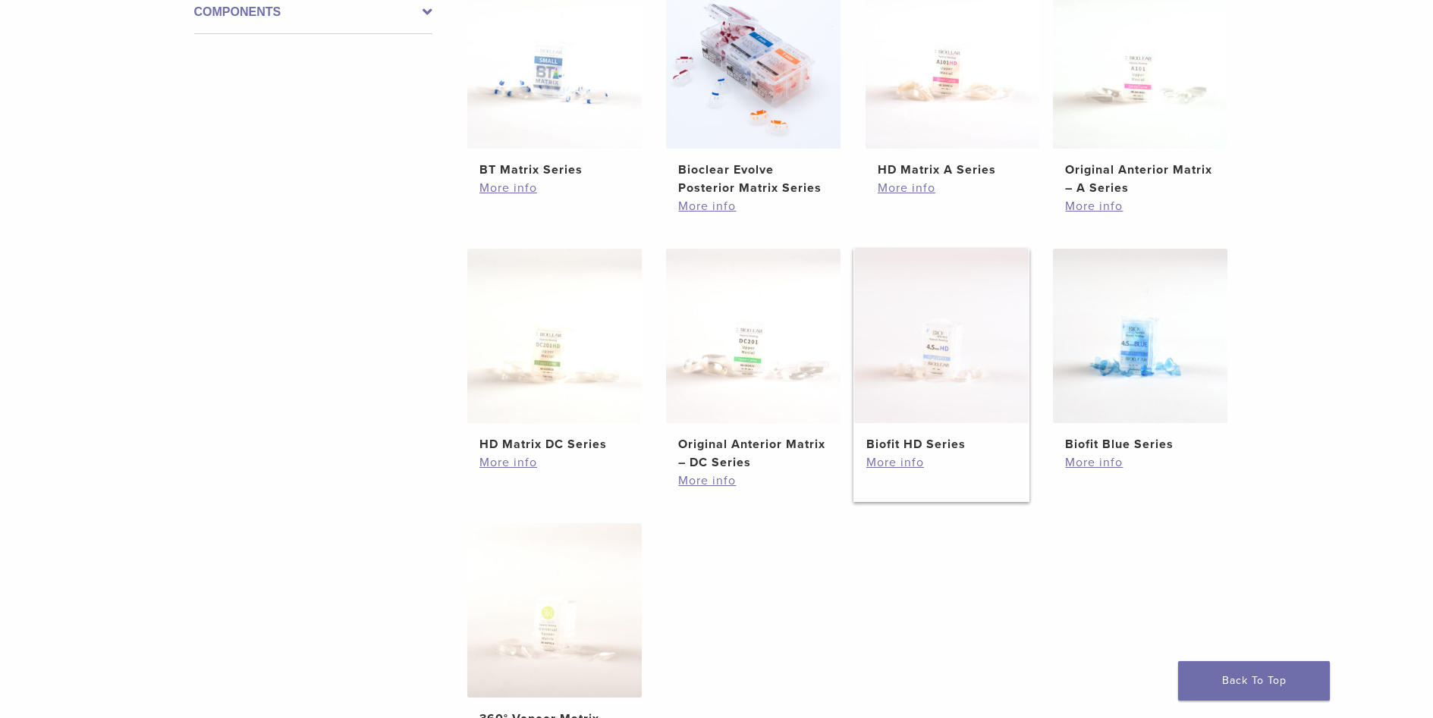  Describe the element at coordinates (753, 360) in the screenshot. I see `a: Original Anterior Matrix - DC SeriesOriginal Anterior Matrix – DC Series` at that location.